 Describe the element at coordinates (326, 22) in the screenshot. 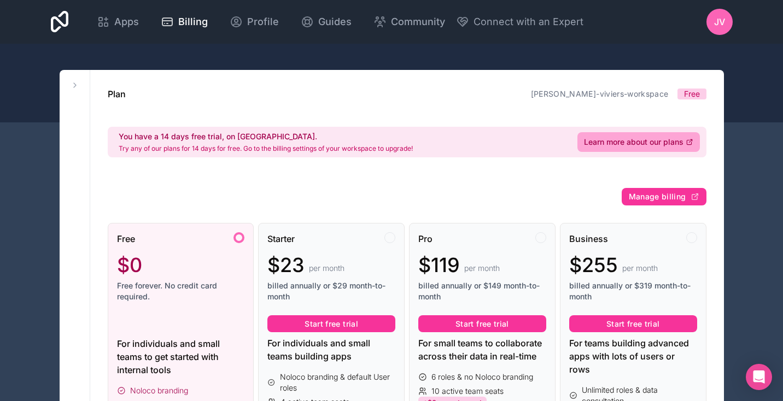

I see `a: Guides` at that location.